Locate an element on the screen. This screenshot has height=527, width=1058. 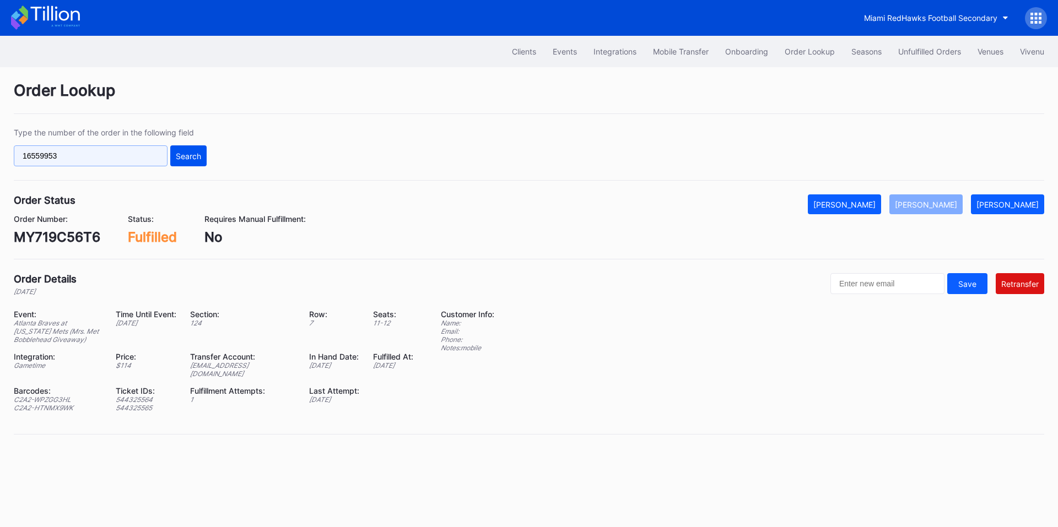
button: Unfulfilled Orders is located at coordinates (929, 51).